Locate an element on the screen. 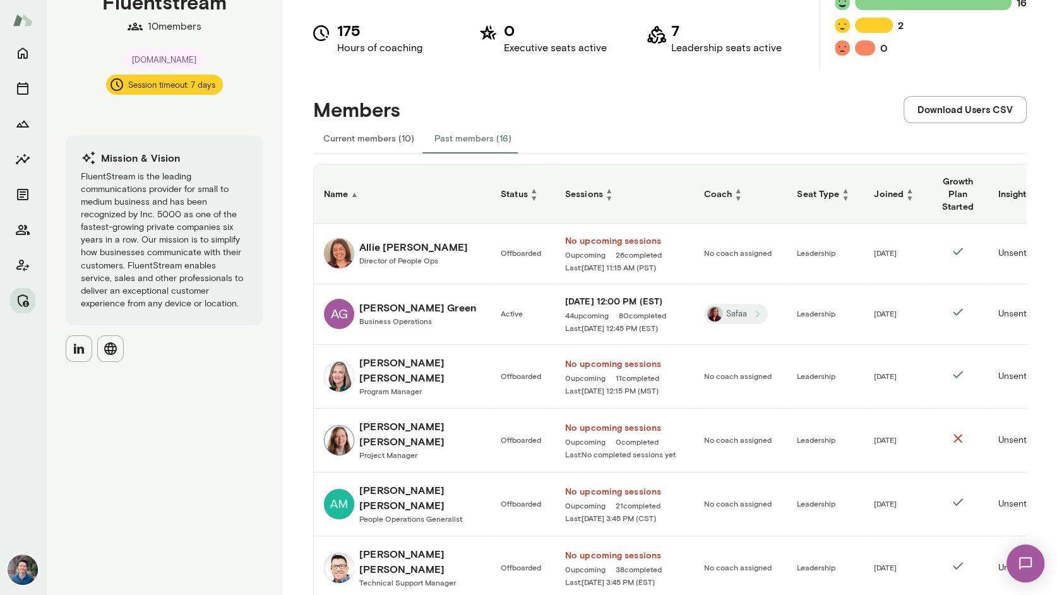  p: Executive seats active is located at coordinates (555, 48).